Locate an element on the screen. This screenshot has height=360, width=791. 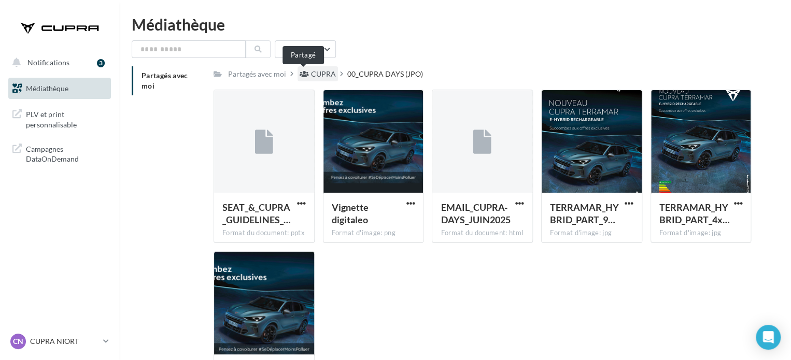
span: Campagnes DataOnDemand is located at coordinates (66, 153).